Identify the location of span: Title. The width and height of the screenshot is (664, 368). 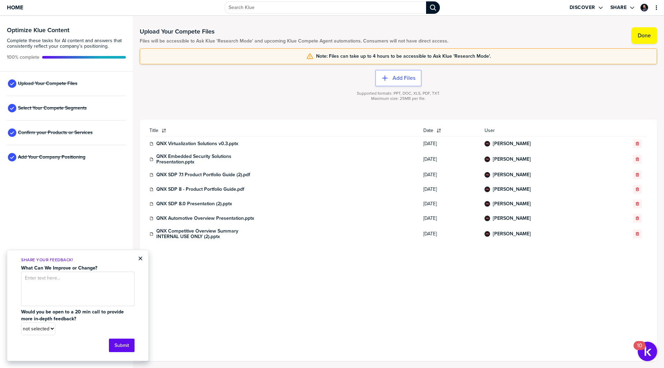
(154, 131).